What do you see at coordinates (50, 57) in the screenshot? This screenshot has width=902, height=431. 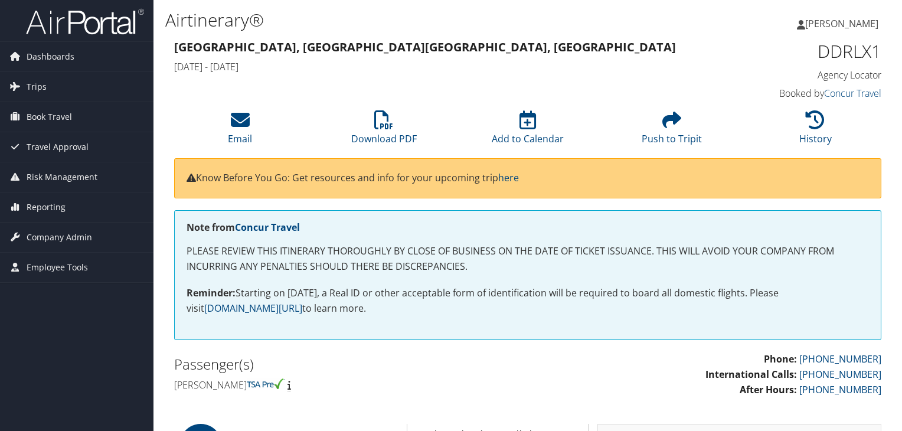 I see `span: Dashboards` at bounding box center [50, 57].